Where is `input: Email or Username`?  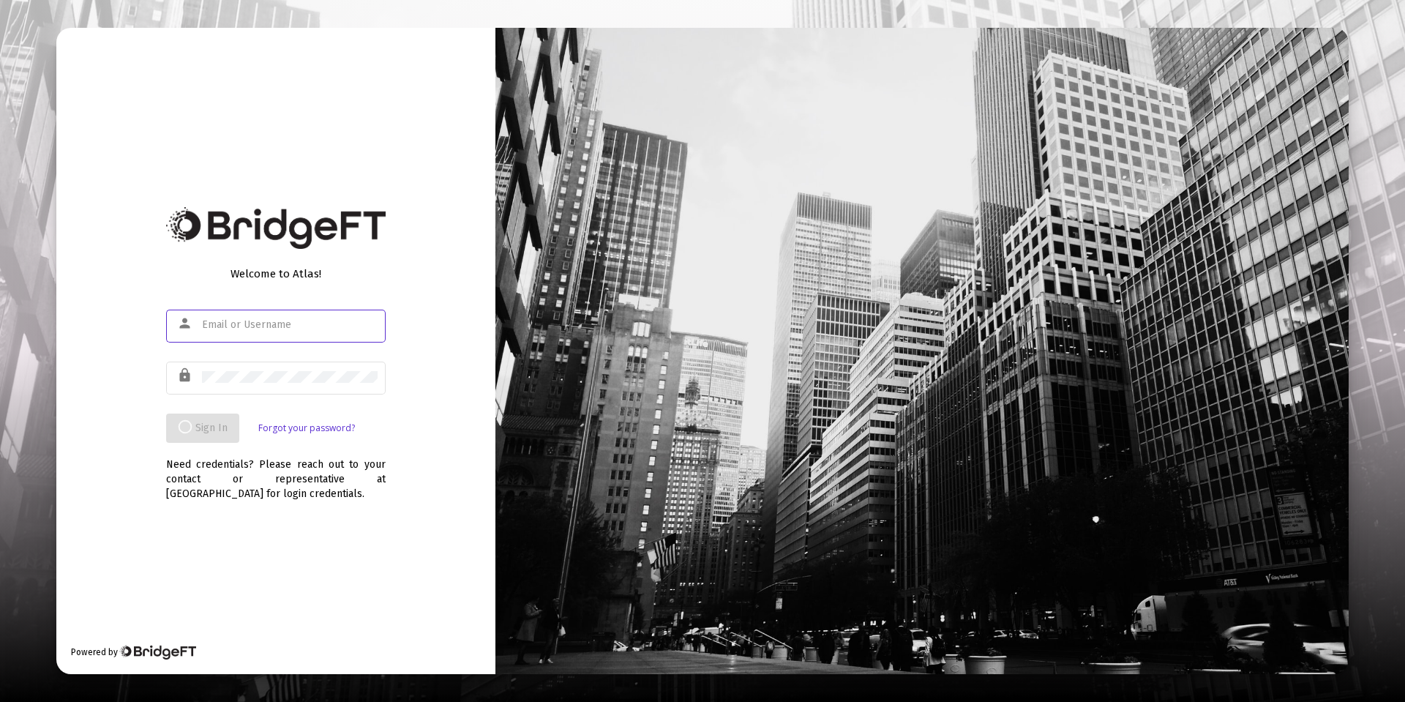 input: Email or Username is located at coordinates (290, 325).